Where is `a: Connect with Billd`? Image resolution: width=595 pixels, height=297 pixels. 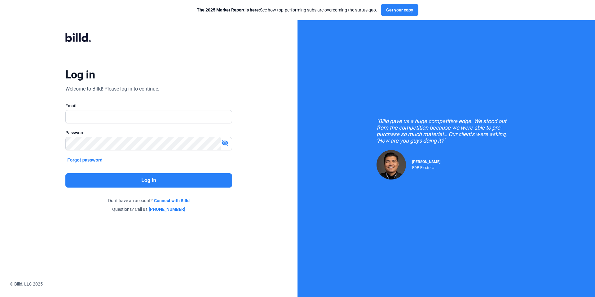
a: Connect with Billd is located at coordinates (172, 201).